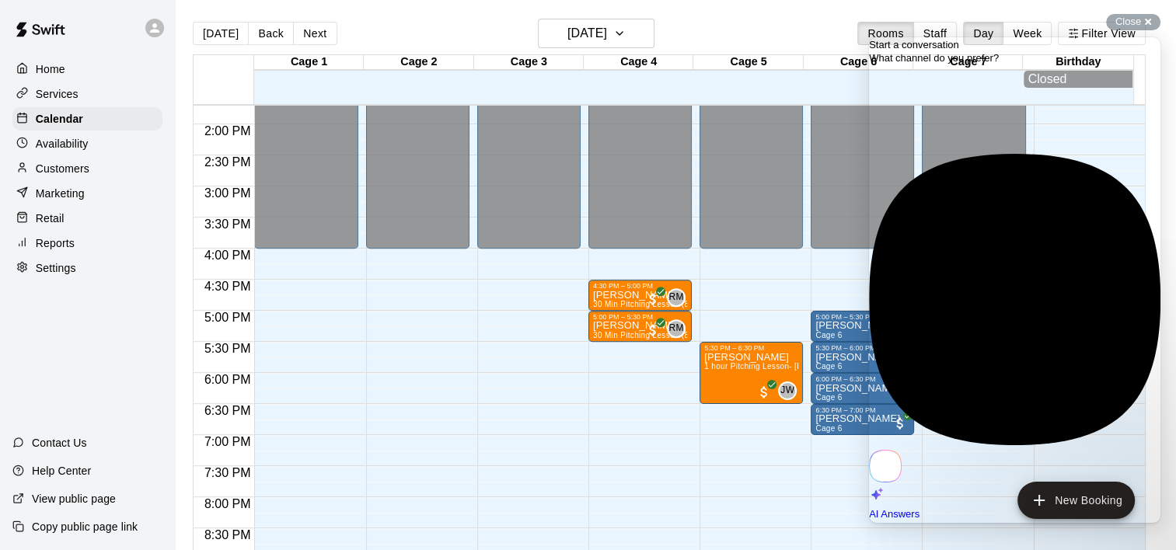 The width and height of the screenshot is (1176, 550). I want to click on div: 6:00 PM – 6:30 PM: Olivia Crouse, so click(862, 389).